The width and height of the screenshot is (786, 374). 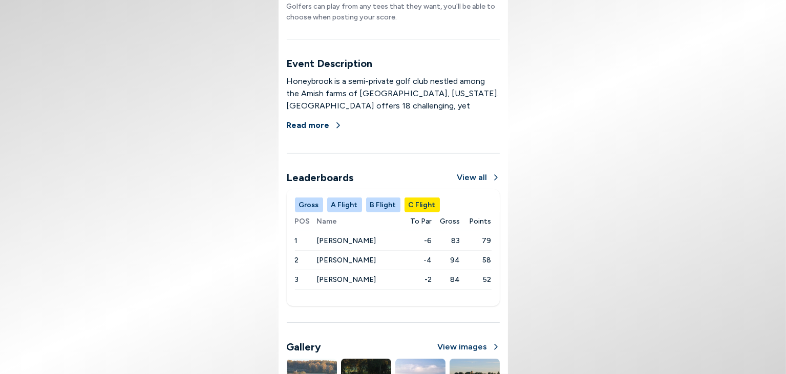 I want to click on h3: Leaderboards, so click(x=320, y=178).